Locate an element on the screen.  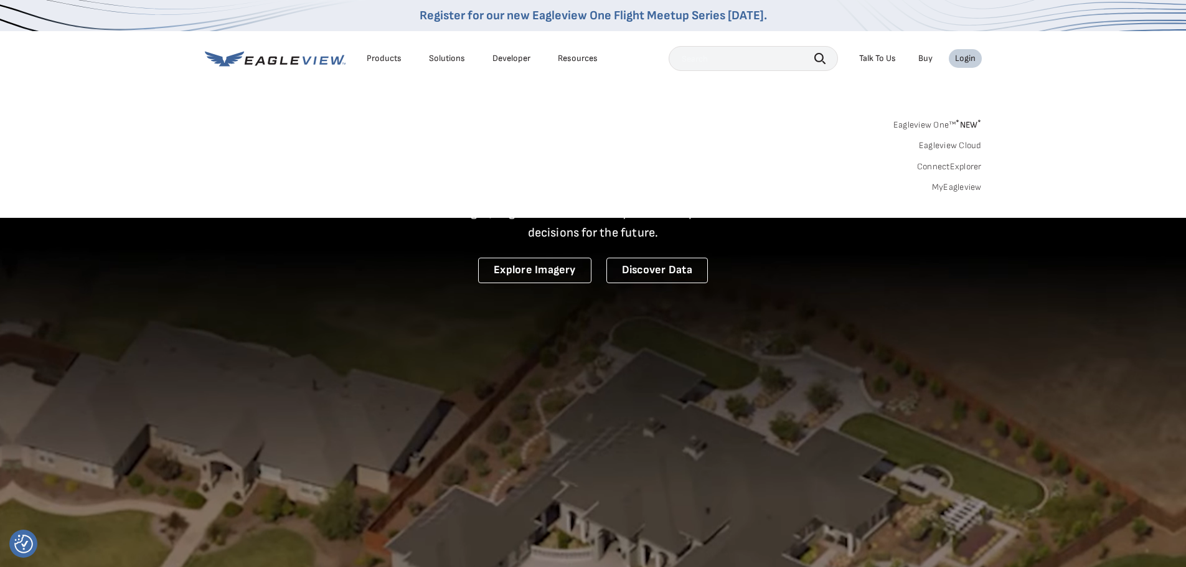
a: Explore Imagery is located at coordinates (535, 270).